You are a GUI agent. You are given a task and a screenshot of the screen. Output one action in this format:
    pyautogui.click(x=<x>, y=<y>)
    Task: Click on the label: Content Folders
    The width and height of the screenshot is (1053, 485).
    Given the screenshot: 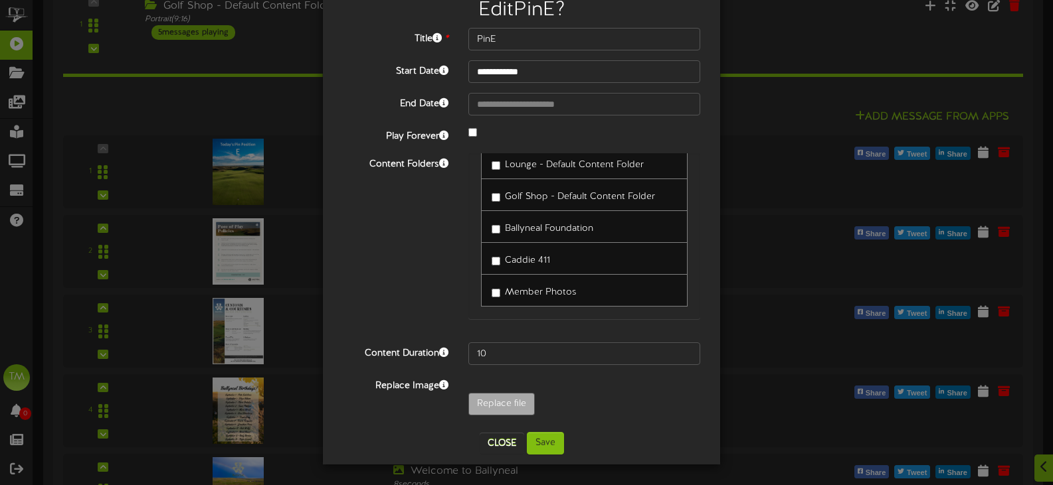 What is the action you would take?
    pyautogui.click(x=395, y=162)
    